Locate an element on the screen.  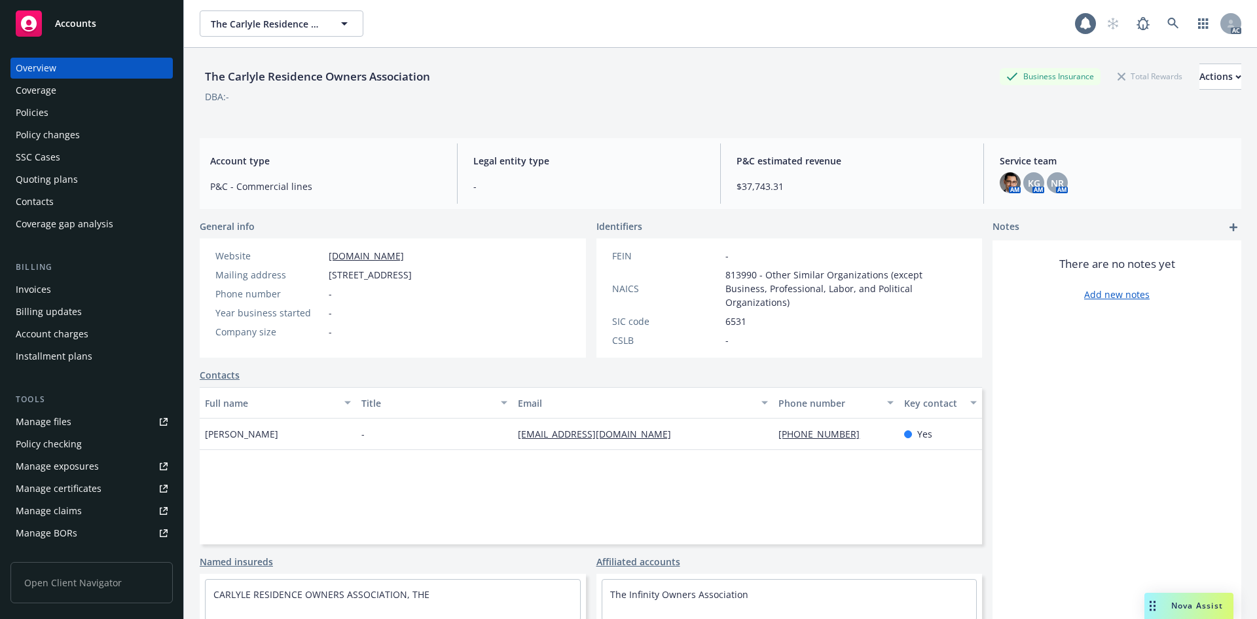
div: Manage claims is located at coordinates (48, 511).